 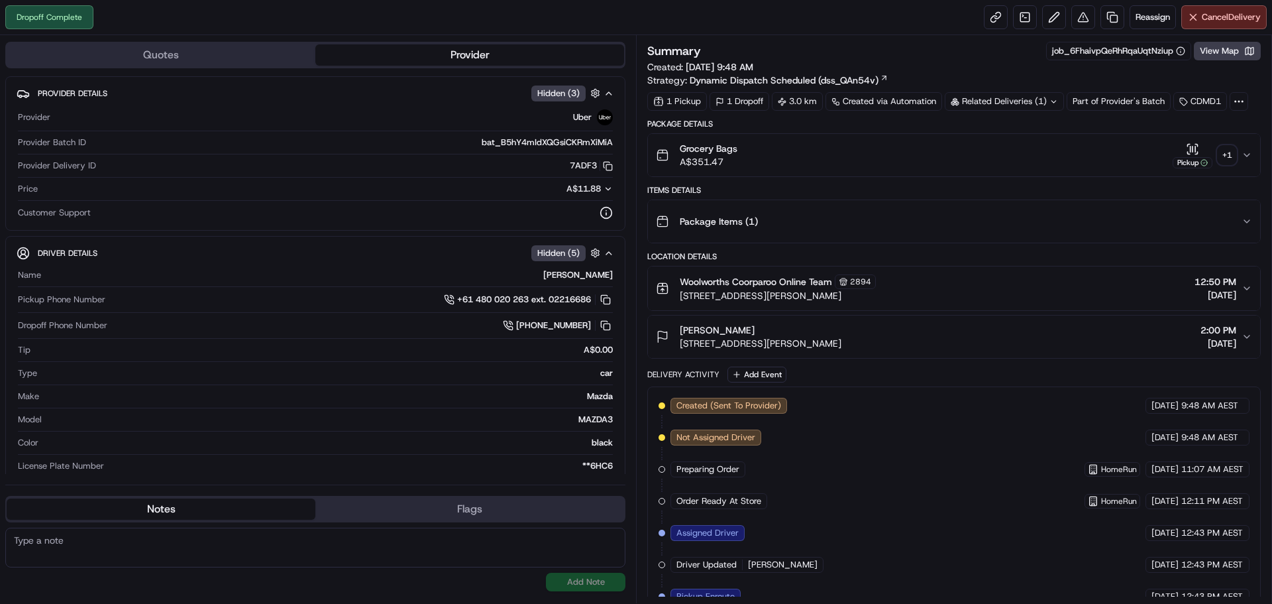 What do you see at coordinates (162, 199) in the screenshot?
I see `a: 💻API Documentation` at bounding box center [162, 199].